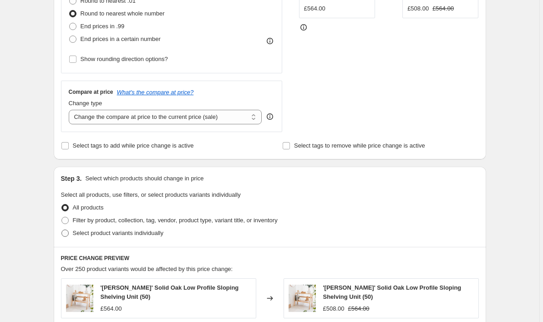 This screenshot has width=543, height=322. Describe the element at coordinates (121, 39) in the screenshot. I see `span: End prices in a certain number` at that location.